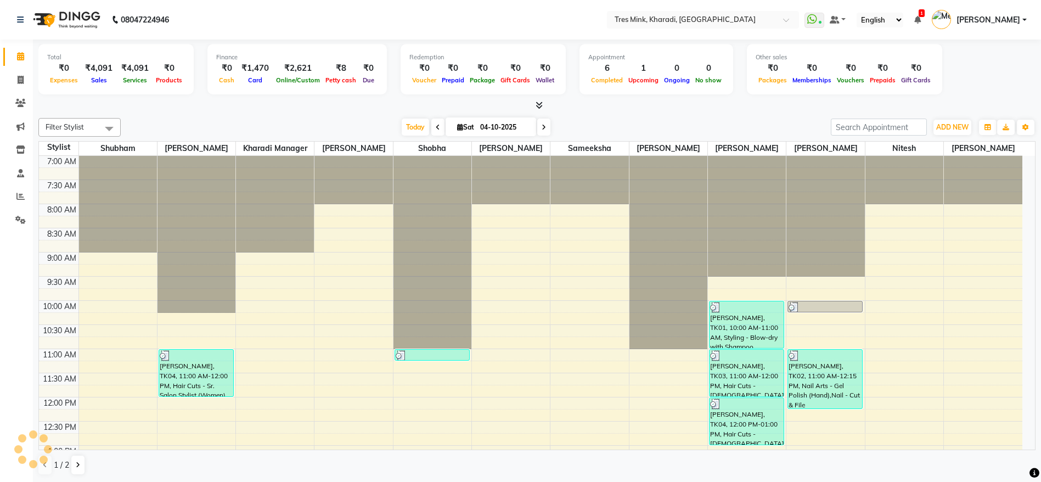 This screenshot has height=482, width=1041. I want to click on a: 1, so click(917, 20).